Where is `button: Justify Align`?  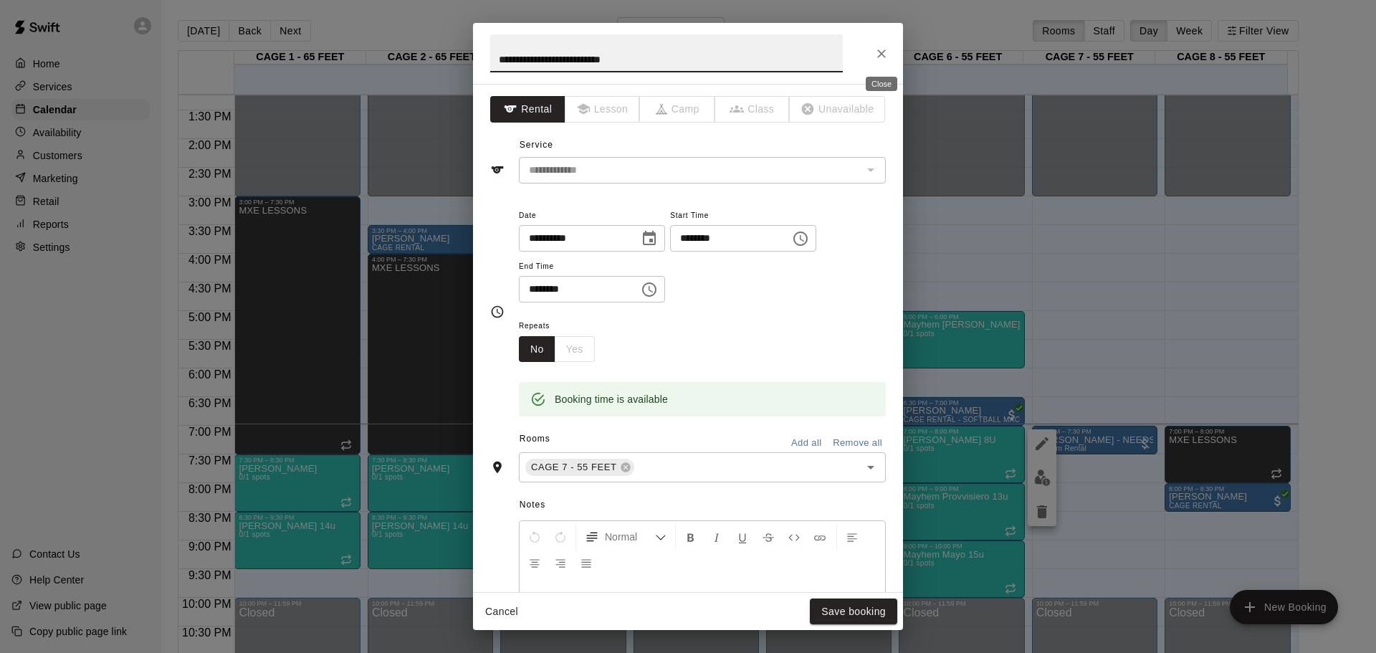 button: Justify Align is located at coordinates (586, 563).